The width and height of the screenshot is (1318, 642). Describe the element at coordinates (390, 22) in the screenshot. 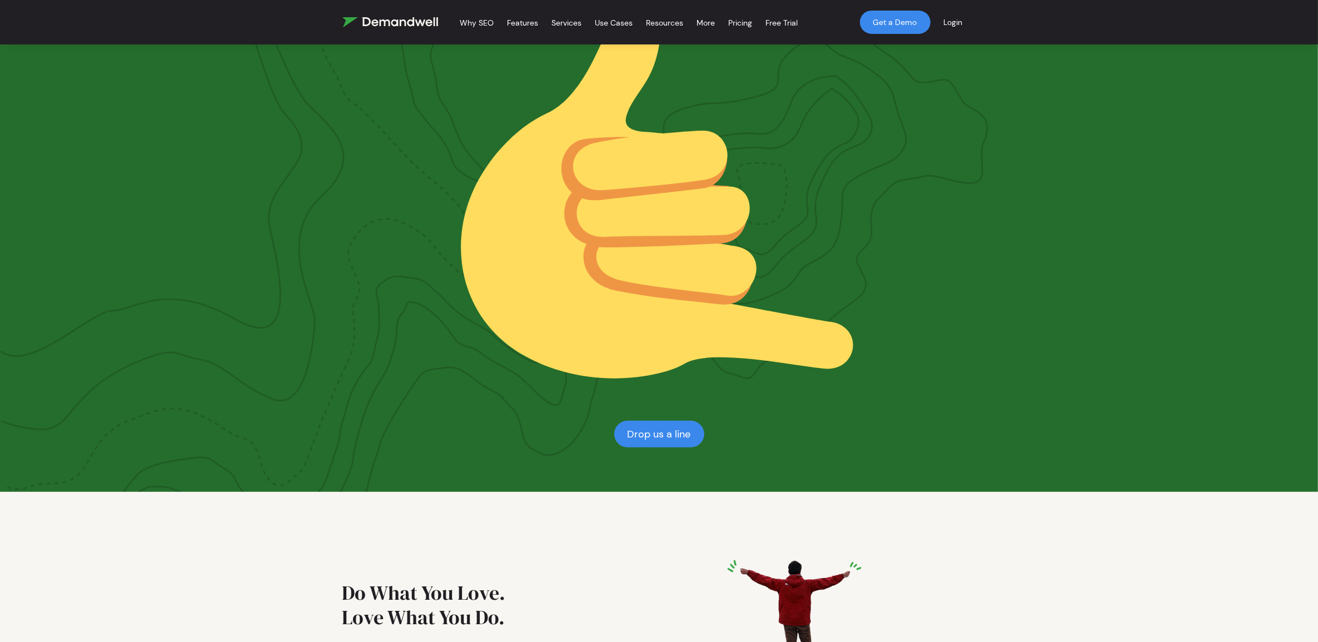

I see `img: Demandwell Logo` at that location.